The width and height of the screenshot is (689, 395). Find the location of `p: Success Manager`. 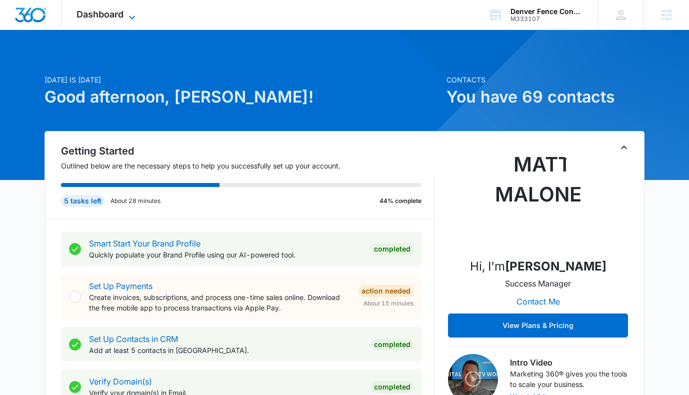

p: Success Manager is located at coordinates (538, 284).